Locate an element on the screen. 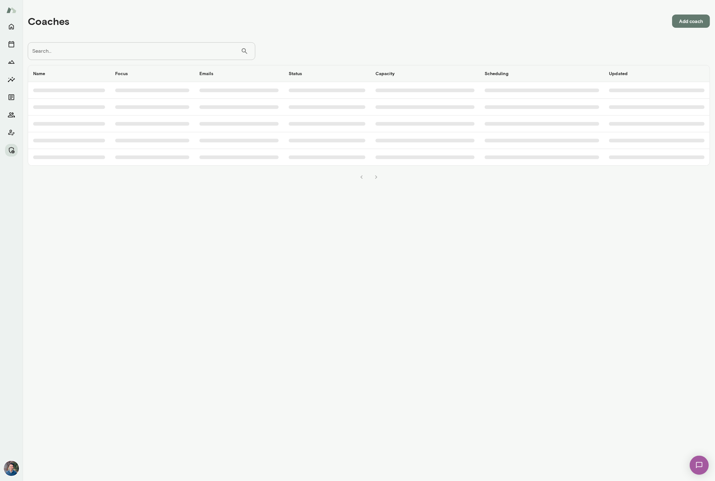 The height and width of the screenshot is (481, 715). h6: Emails is located at coordinates (239, 73).